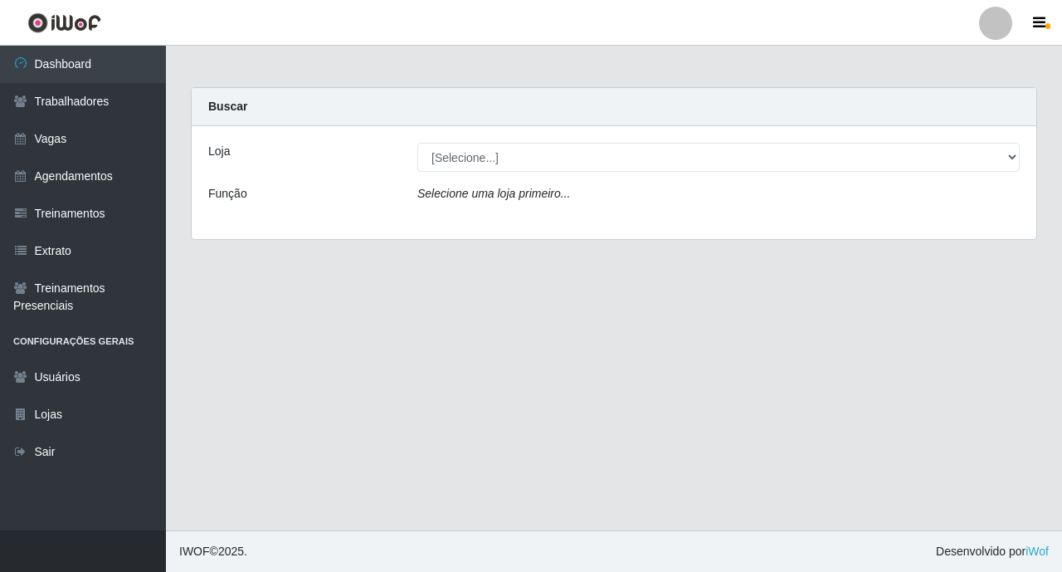 The height and width of the screenshot is (572, 1062). Describe the element at coordinates (494, 193) in the screenshot. I see `i: Selecione uma loja primeiro...` at that location.